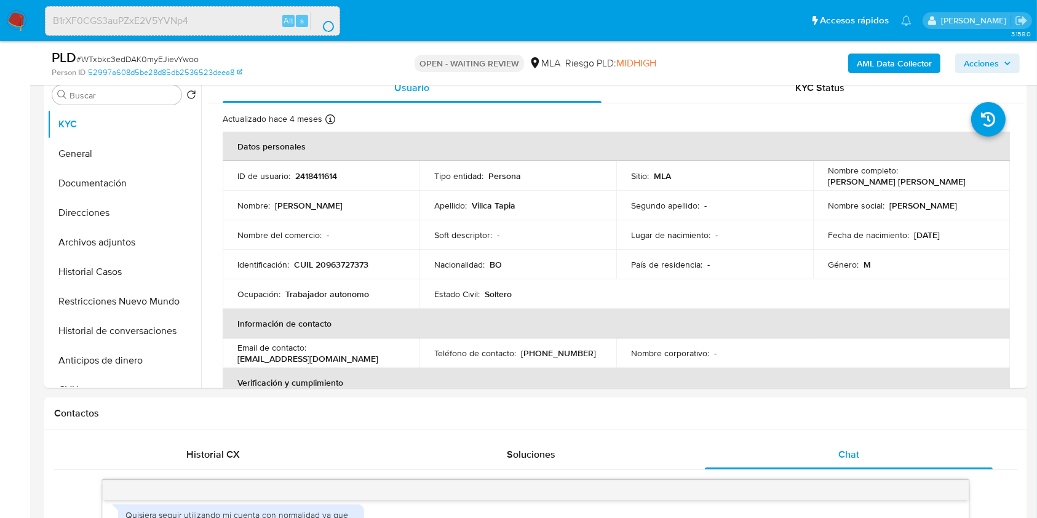  I want to click on p: Nombre corporativo :, so click(670, 353).